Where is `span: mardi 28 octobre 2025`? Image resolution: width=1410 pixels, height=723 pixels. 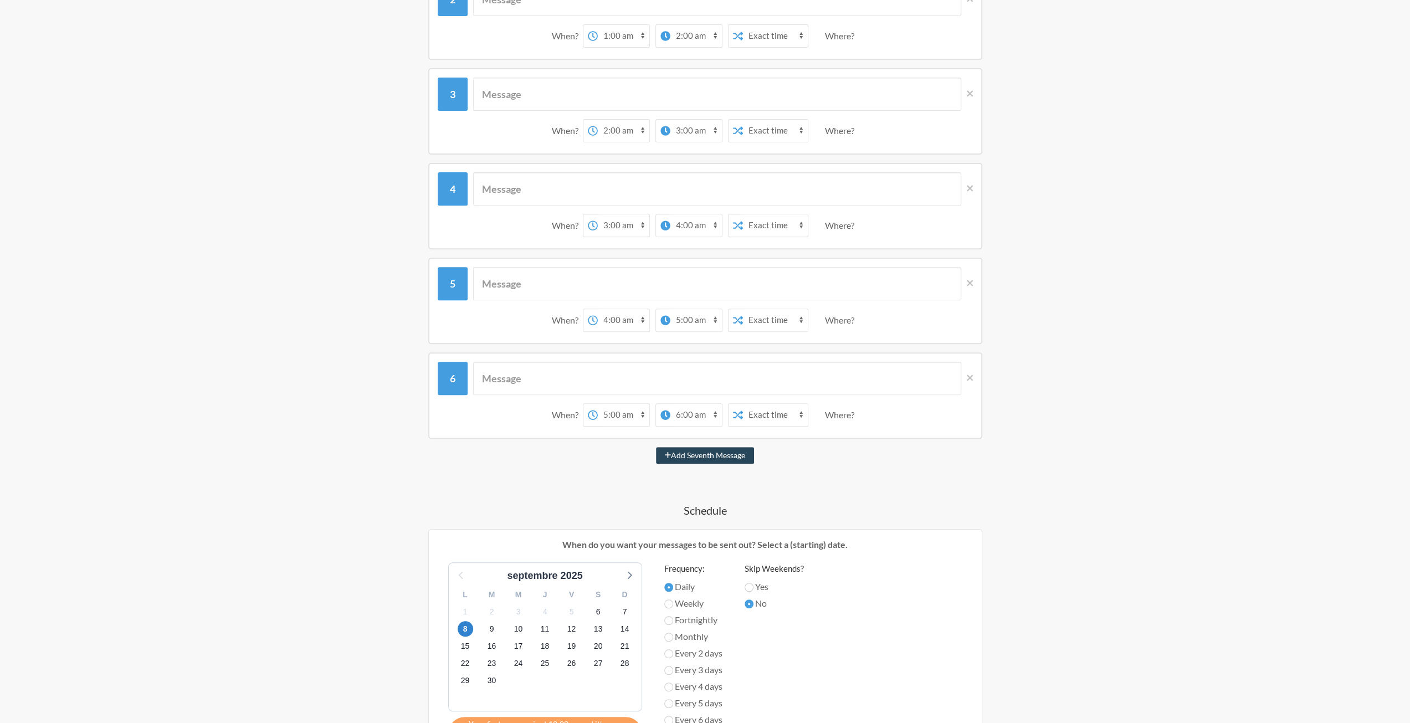 span: mardi 28 octobre 2025 is located at coordinates (625, 664).